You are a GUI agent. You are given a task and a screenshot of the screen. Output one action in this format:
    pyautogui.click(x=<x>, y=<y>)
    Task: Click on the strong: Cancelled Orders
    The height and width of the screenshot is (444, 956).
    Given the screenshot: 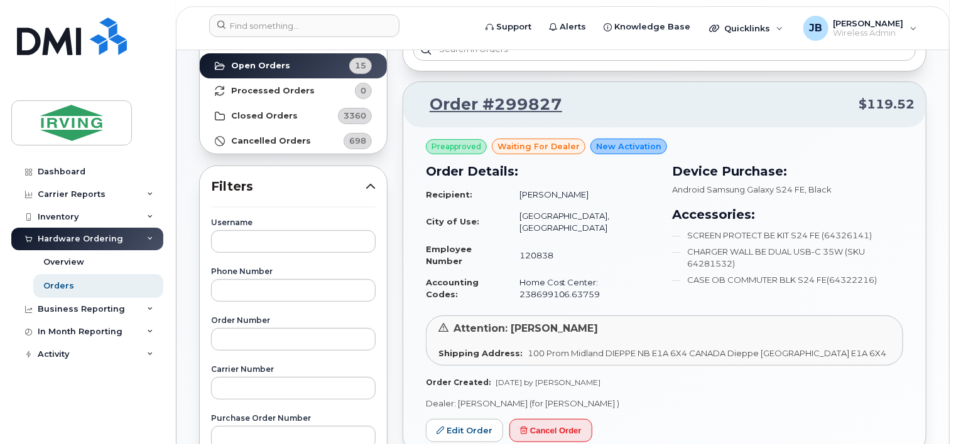 What is the action you would take?
    pyautogui.click(x=271, y=141)
    